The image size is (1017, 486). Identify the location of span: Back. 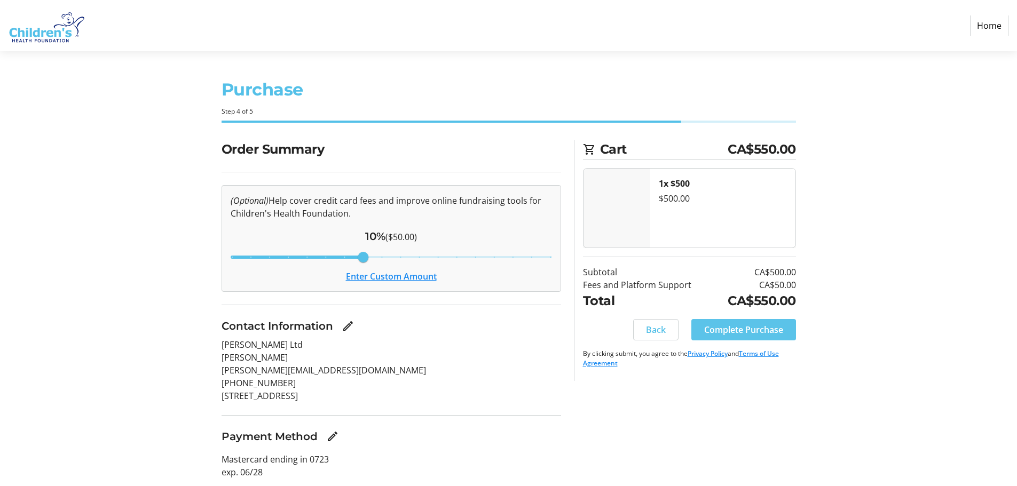
(656, 330).